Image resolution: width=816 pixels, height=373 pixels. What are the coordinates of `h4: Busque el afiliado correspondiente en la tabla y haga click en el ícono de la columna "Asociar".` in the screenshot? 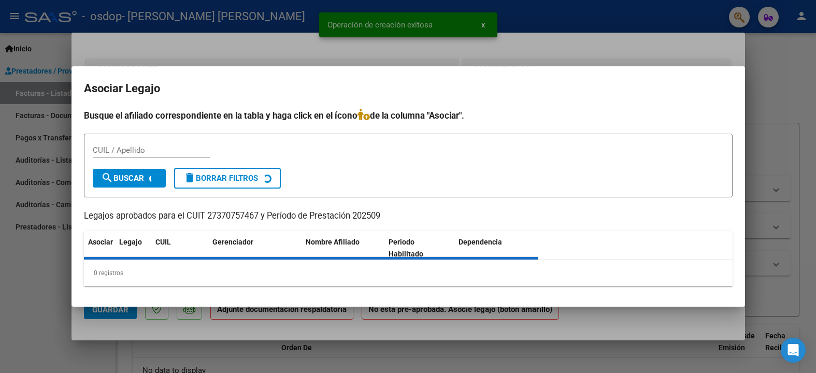 It's located at (408, 116).